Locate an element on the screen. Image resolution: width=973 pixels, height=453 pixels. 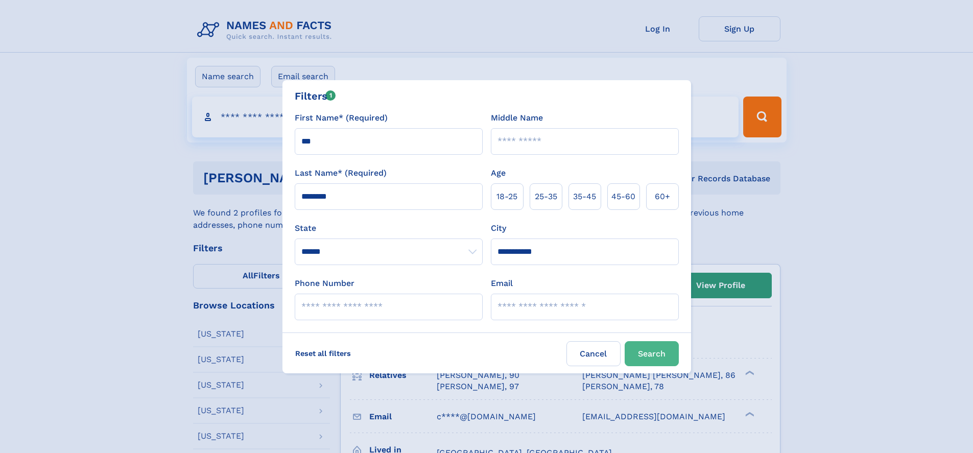
label: City is located at coordinates (498, 228).